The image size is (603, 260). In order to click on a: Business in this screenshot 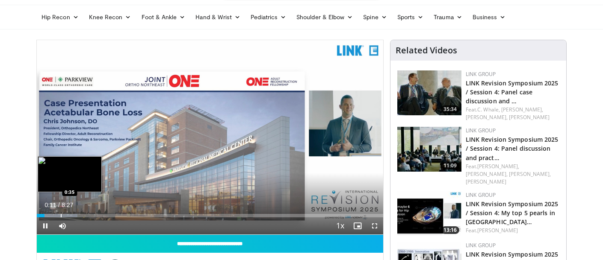, I will do `click(489, 17)`.